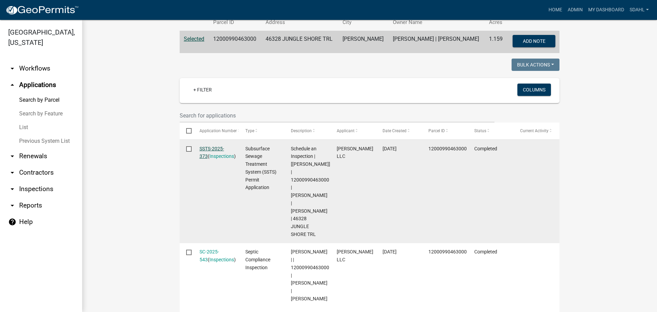 The height and width of the screenshot is (312, 657). Describe the element at coordinates (437, 131) in the screenshot. I see `span: Parcel ID` at that location.